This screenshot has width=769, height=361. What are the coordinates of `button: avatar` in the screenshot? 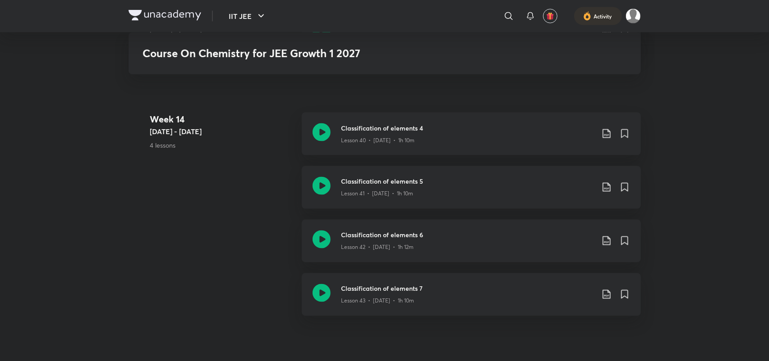 It's located at (550, 16).